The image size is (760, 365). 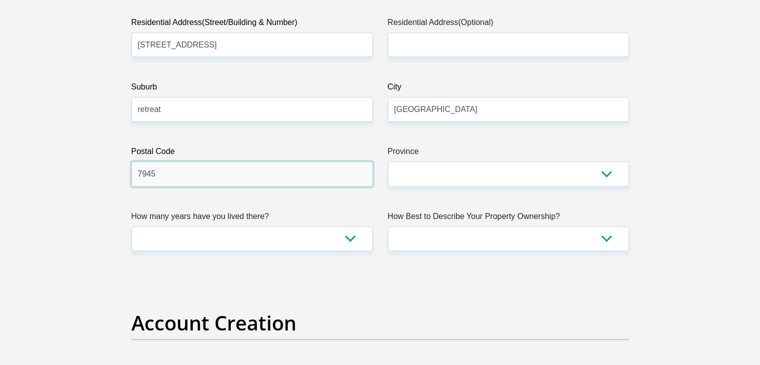 I want to click on select: Please Select a Province, so click(x=508, y=173).